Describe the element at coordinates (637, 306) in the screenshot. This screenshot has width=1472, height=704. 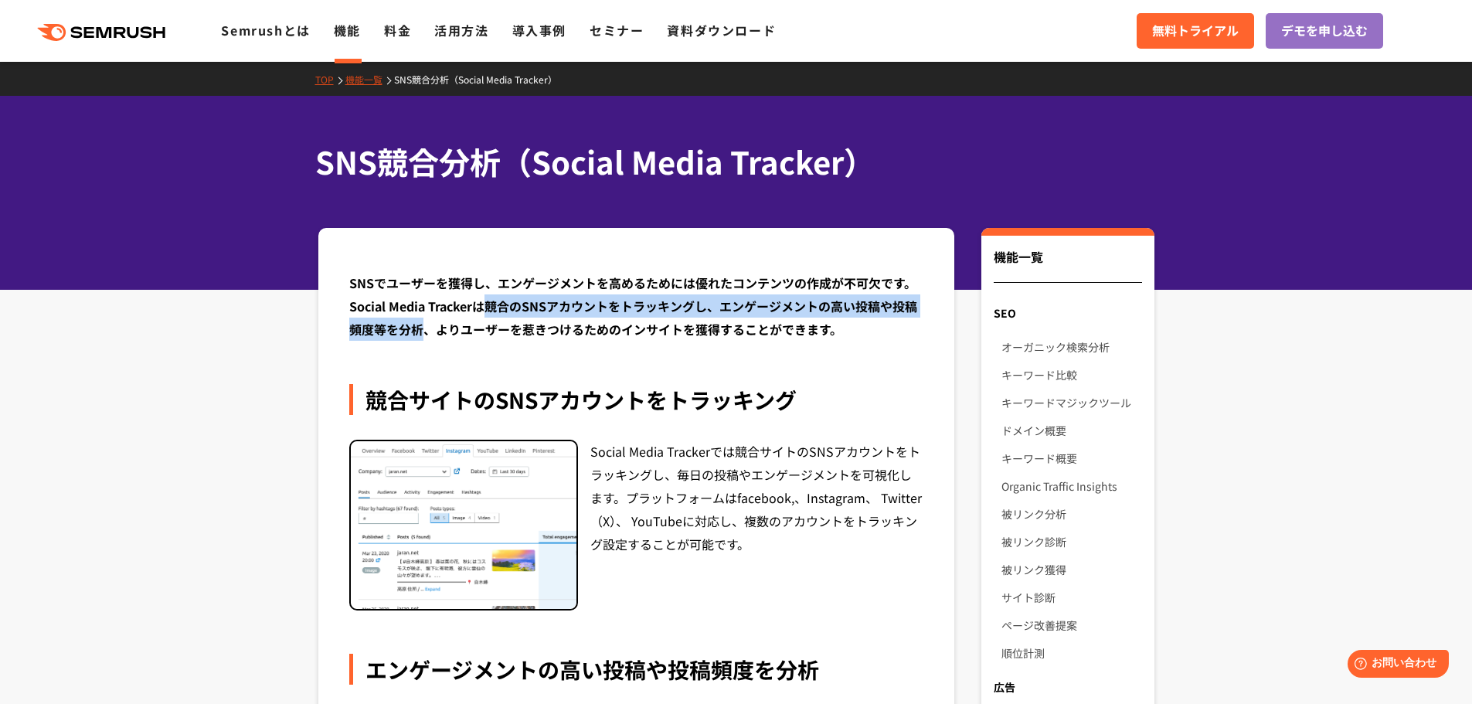
I see `div: SNSでユーザーを獲得し、エンゲージメントを高めるためには優れたコンテンツの作成が不可欠です。Social Media Trackerは競合のSNSアカウントをトラッキングし、エンゲージメントの...` at that location.